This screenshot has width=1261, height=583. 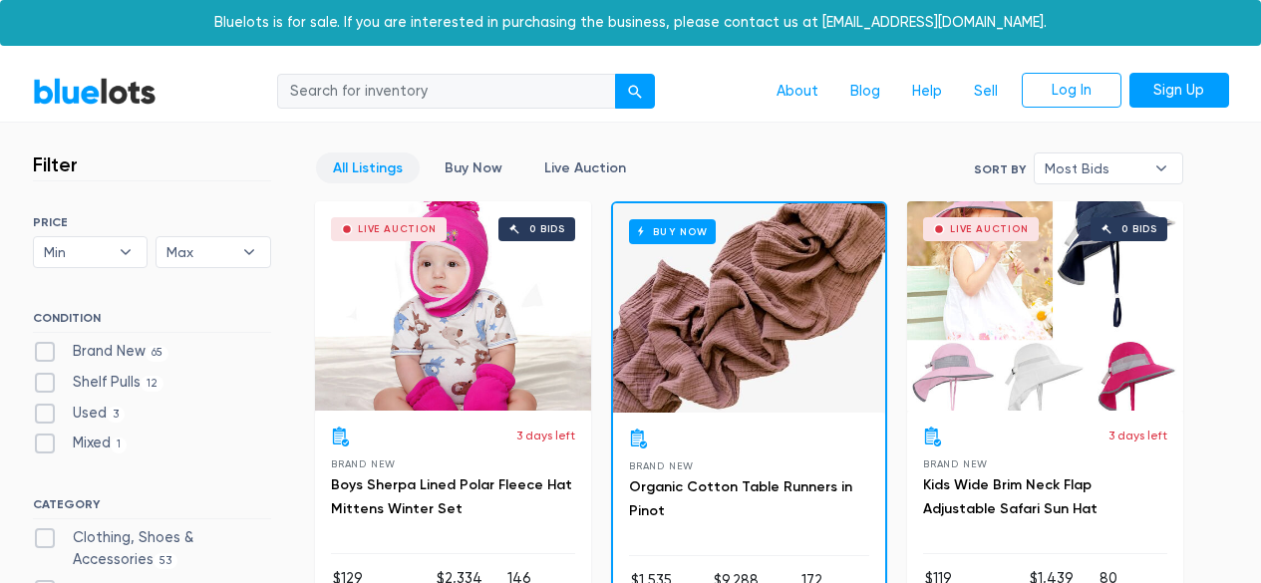 I want to click on label: Sort By, so click(x=999, y=169).